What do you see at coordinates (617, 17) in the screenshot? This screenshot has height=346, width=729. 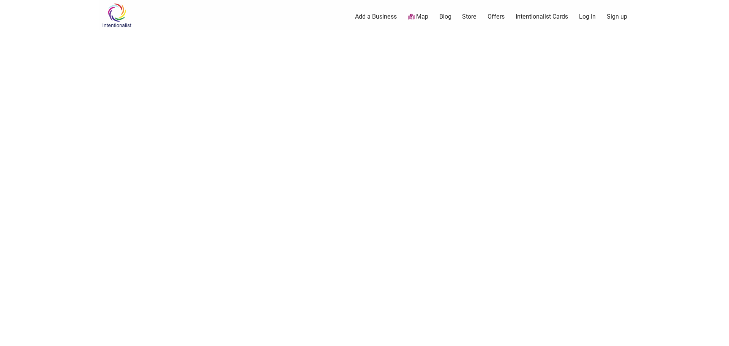 I see `a: Sign up` at bounding box center [617, 17].